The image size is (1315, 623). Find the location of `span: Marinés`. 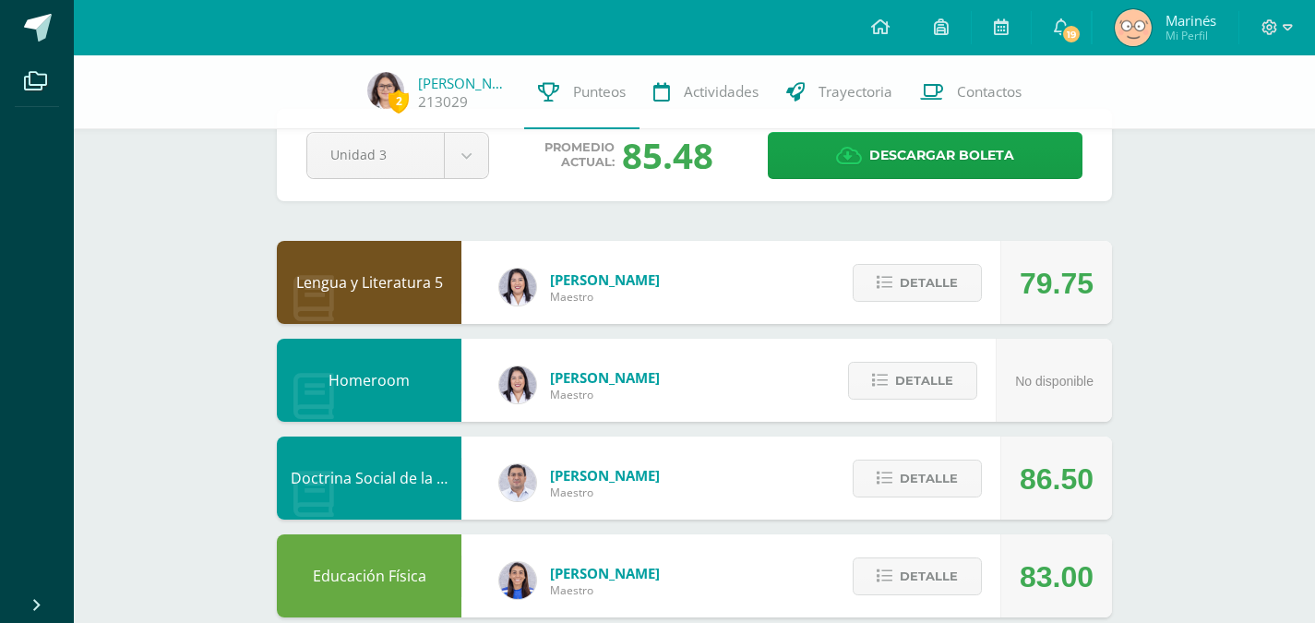

span: Marinés is located at coordinates (1190, 20).